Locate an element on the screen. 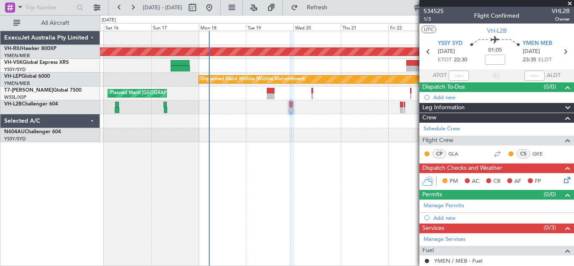  span: VH-LEP is located at coordinates (13, 76).